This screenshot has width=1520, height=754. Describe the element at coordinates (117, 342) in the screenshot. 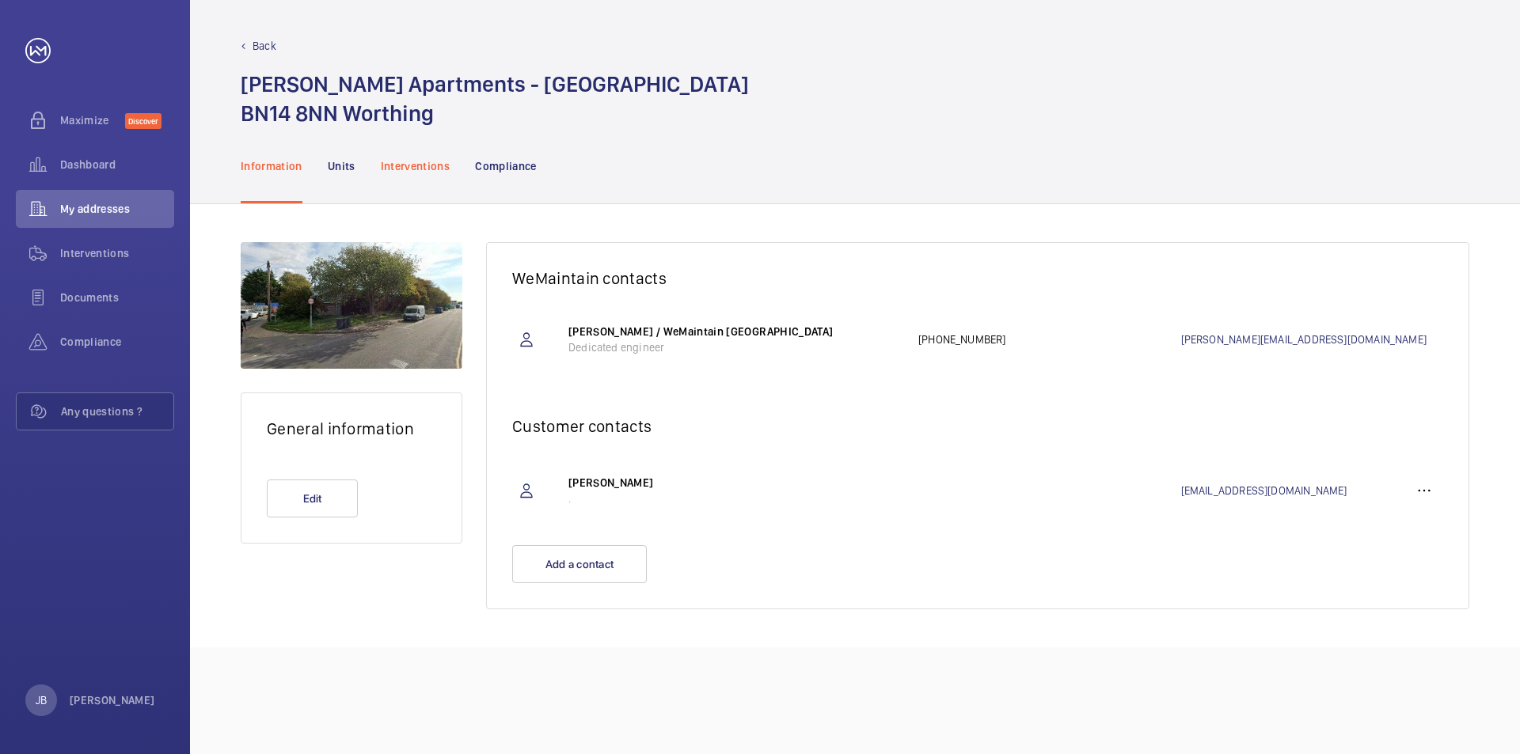

I see `span: Compliance` at that location.